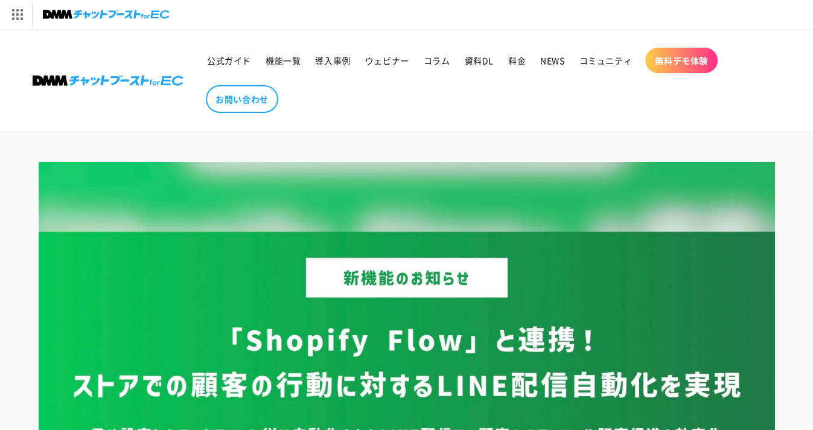  I want to click on a: お問い合わせ, so click(242, 99).